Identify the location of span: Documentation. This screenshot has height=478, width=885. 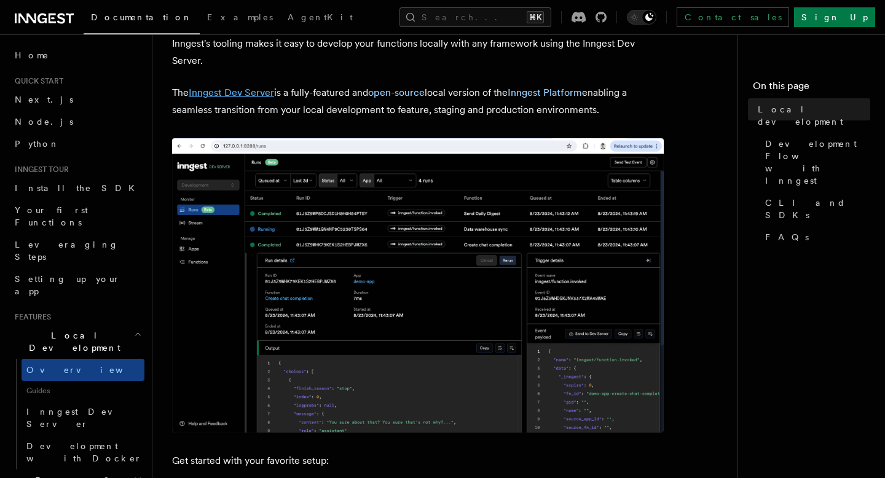
(141, 17).